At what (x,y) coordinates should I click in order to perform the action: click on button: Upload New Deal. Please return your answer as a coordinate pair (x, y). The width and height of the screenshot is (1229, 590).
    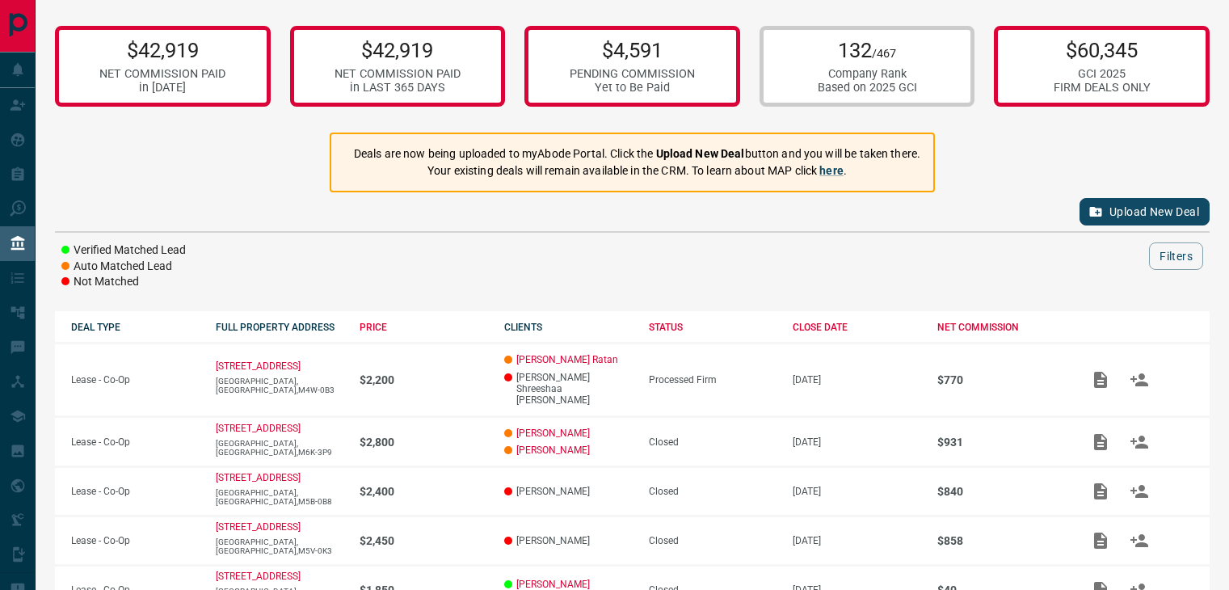
    Looking at the image, I should click on (1144, 212).